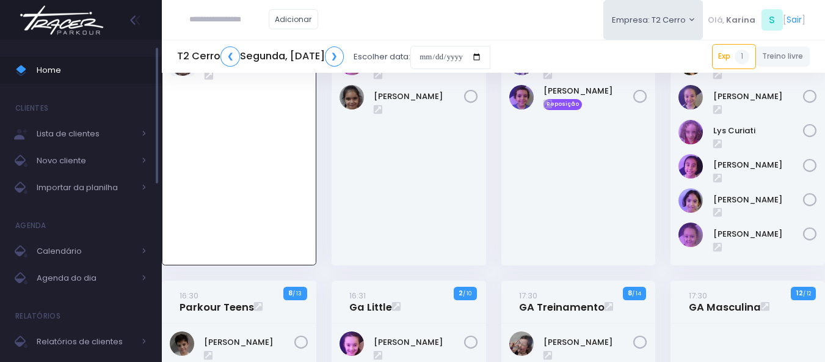 This screenshot has width=825, height=362. I want to click on img: Vicente Mota silva, so click(522, 97).